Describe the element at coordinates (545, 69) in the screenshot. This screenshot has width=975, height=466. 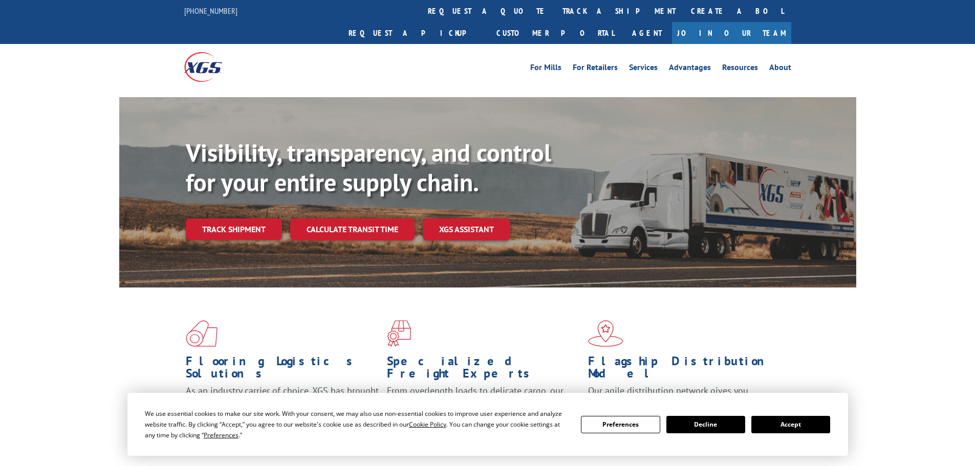
I see `a: For Mills` at that location.